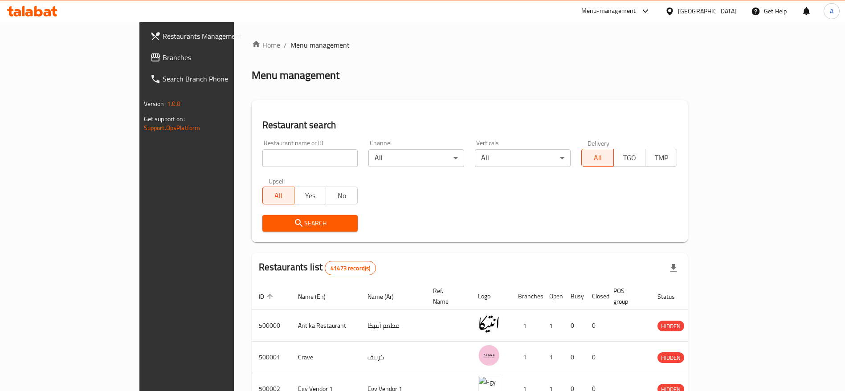  Describe the element at coordinates (174, 104) in the screenshot. I see `span: 1.0.0` at that location.